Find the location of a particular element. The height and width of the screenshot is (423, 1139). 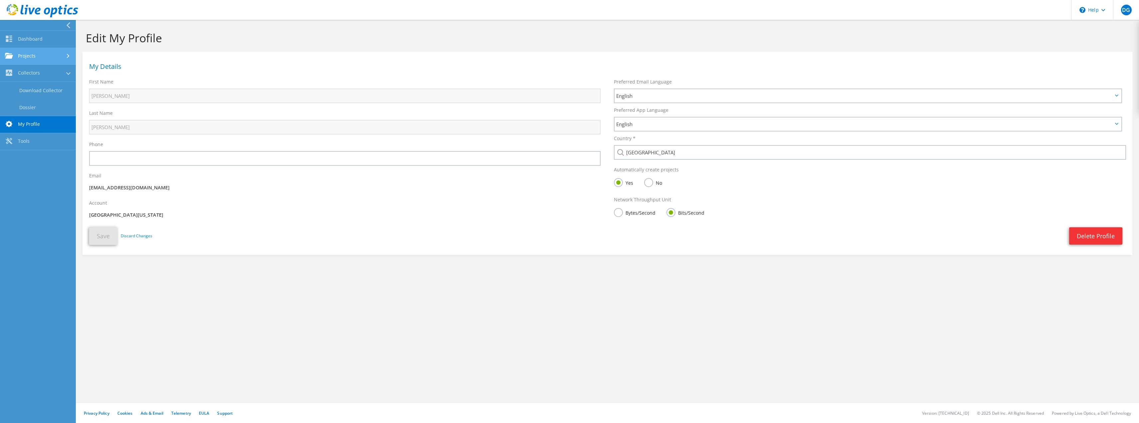

li: © 2025 Dell Inc. All Rights Reserved is located at coordinates (1010, 413).